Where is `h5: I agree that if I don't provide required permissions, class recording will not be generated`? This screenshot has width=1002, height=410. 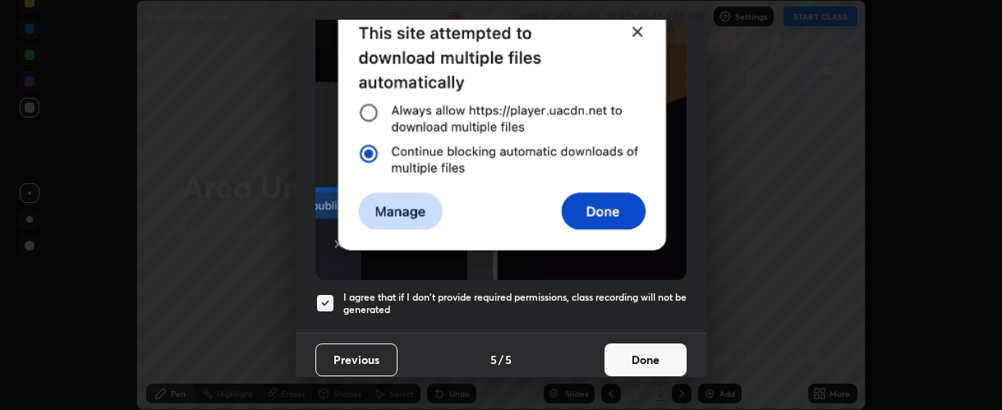
h5: I agree that if I don't provide required permissions, class recording will not be generated is located at coordinates (515, 303).